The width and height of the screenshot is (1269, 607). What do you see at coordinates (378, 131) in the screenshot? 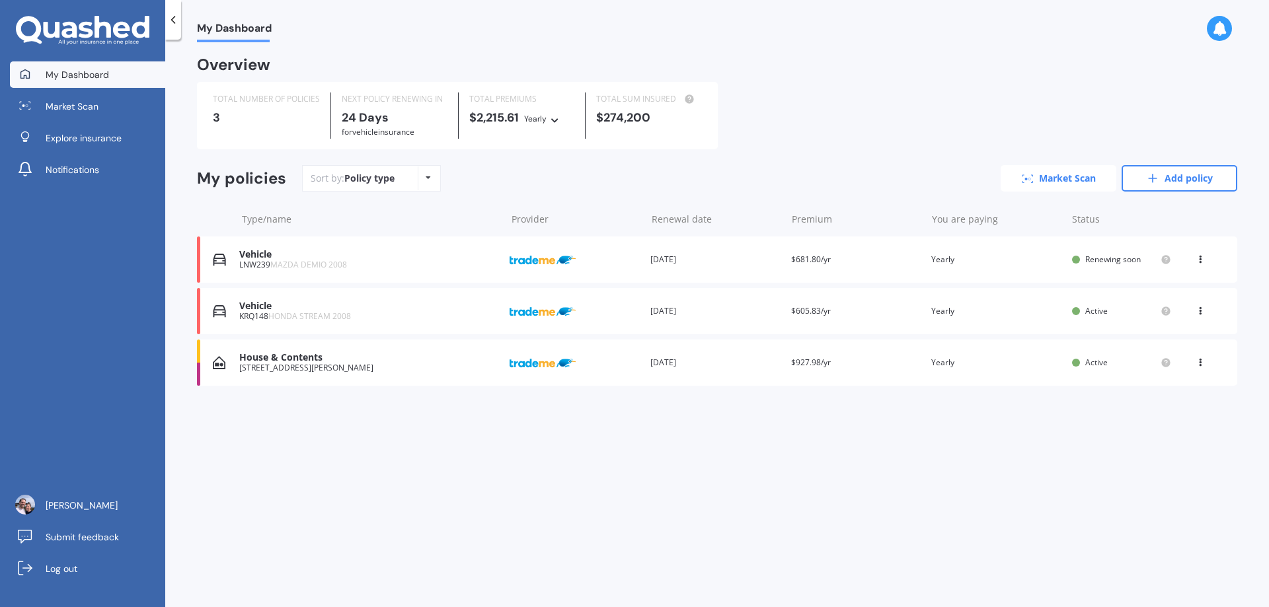
I see `span: for Vehicle insurance` at bounding box center [378, 131].